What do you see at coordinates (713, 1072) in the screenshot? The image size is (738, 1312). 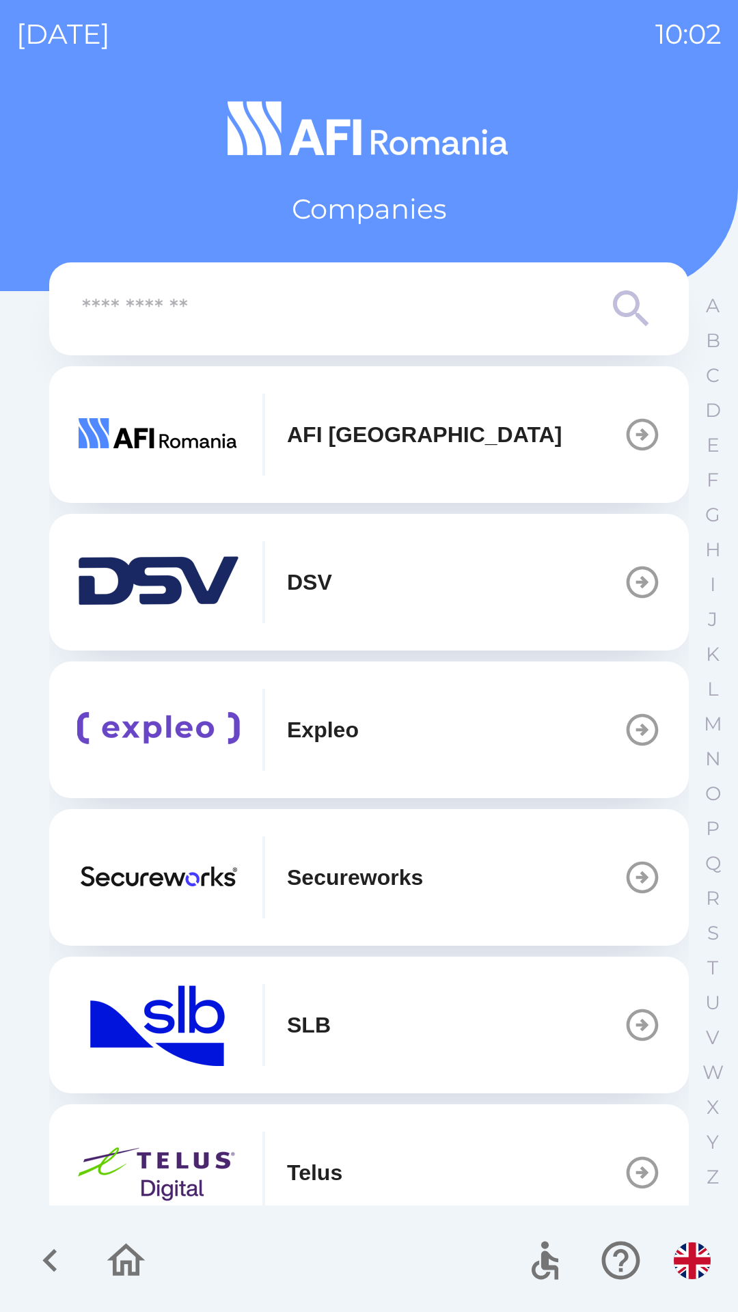 I see `button: W` at bounding box center [713, 1072].